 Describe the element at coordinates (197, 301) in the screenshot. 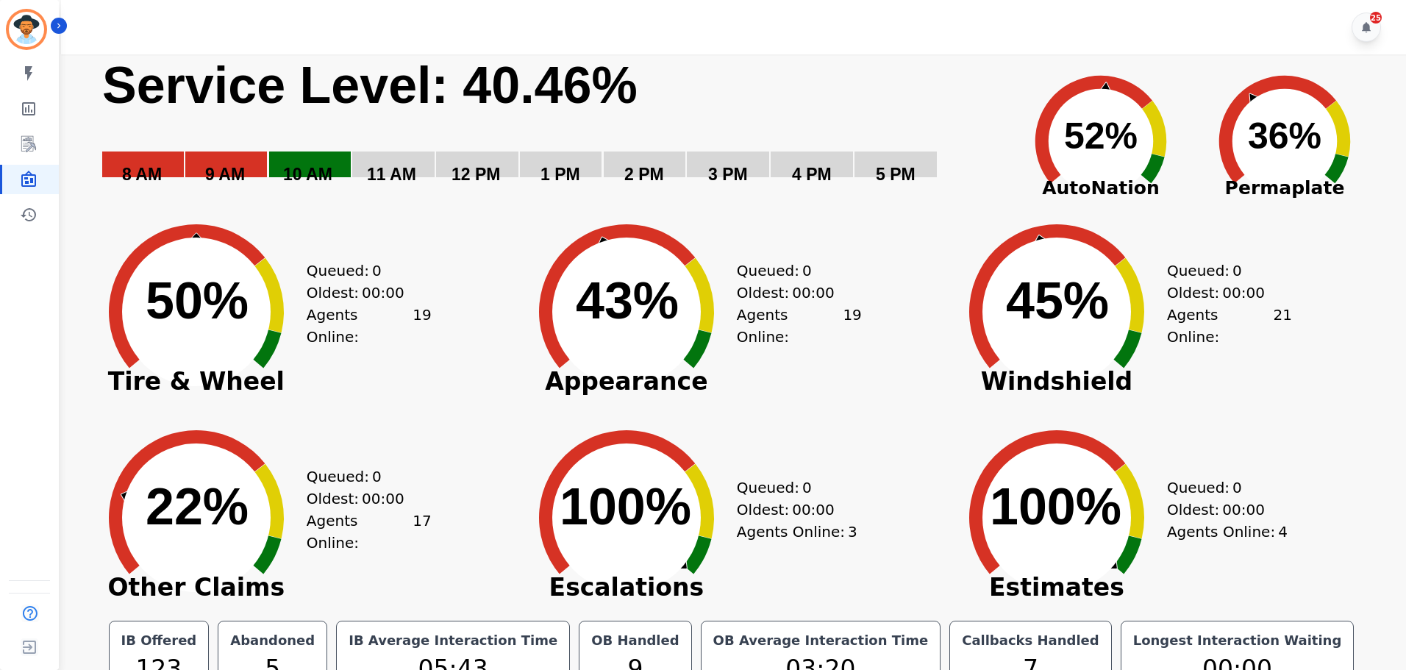

I see `text: 50%` at that location.